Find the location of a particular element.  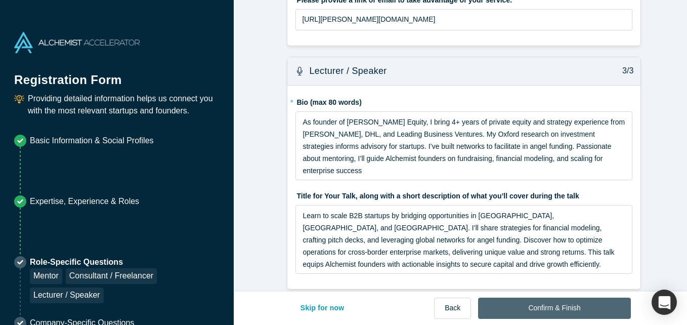

button: Back is located at coordinates (452, 308).